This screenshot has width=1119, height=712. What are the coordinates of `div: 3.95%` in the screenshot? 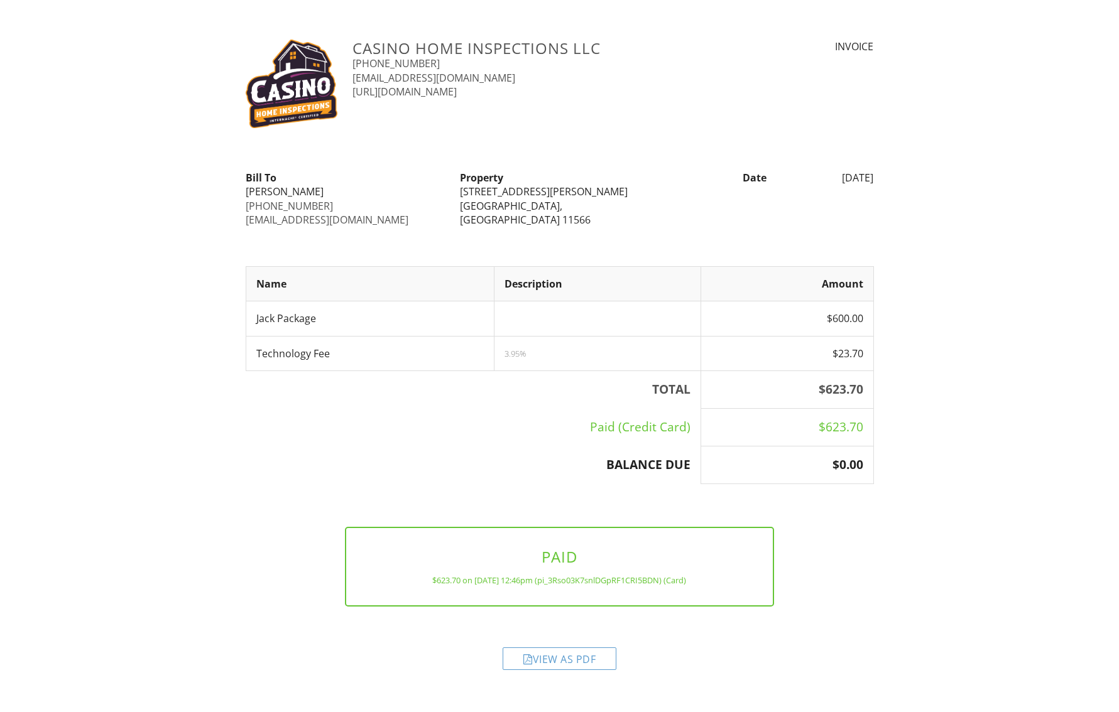 It's located at (597, 354).